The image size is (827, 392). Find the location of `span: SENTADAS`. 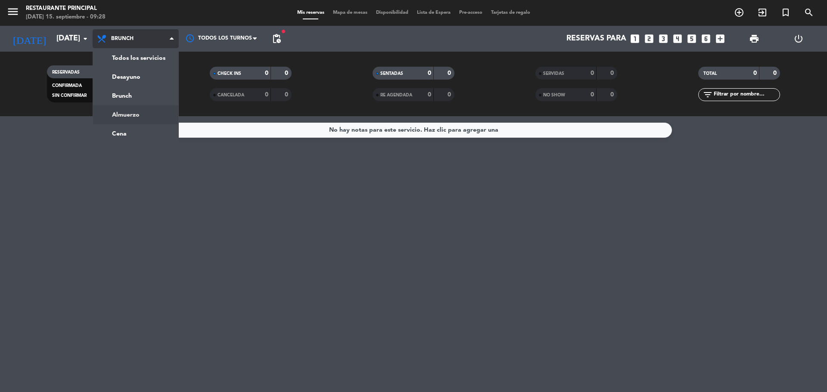

span: SENTADAS is located at coordinates (391, 74).